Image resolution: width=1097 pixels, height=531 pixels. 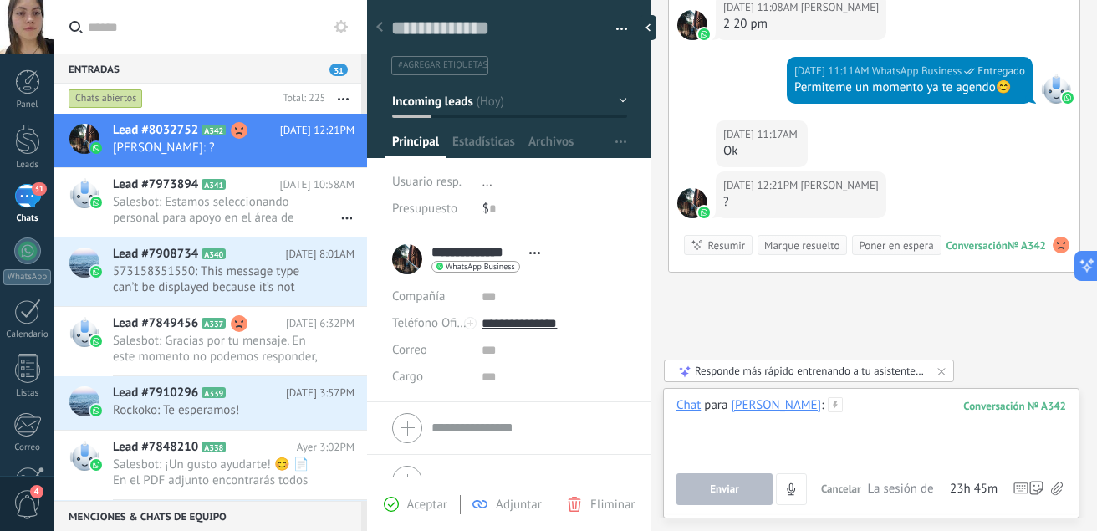 I want to click on span: Usuario resp., so click(x=426, y=181).